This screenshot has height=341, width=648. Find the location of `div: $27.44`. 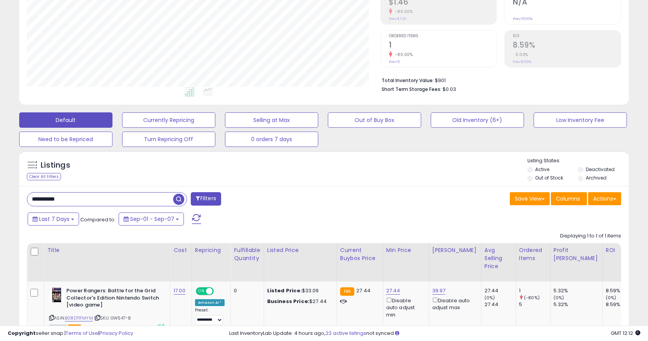

div: $27.44 is located at coordinates (299, 302).